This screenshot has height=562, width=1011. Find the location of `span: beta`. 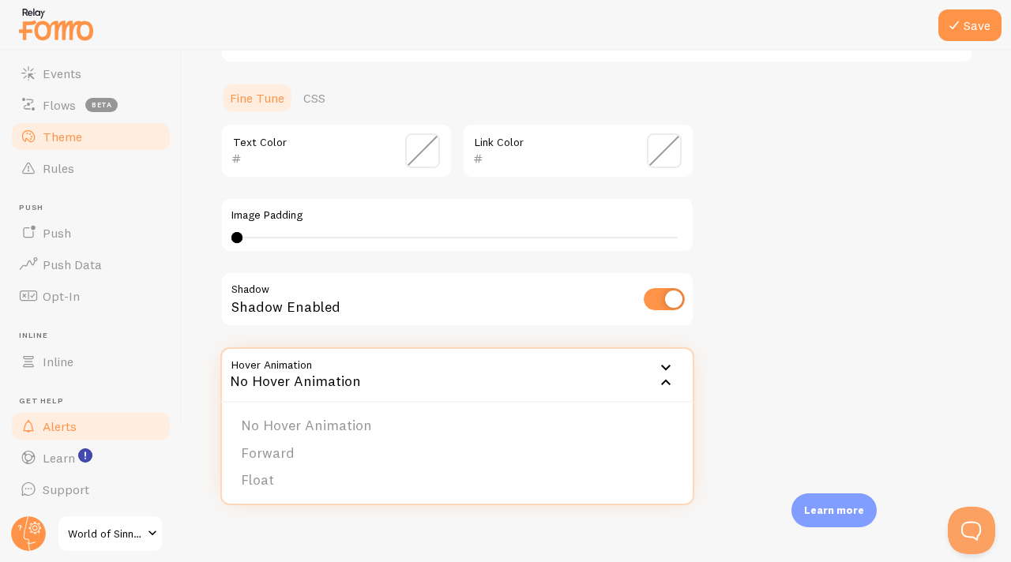

span: beta is located at coordinates (101, 105).